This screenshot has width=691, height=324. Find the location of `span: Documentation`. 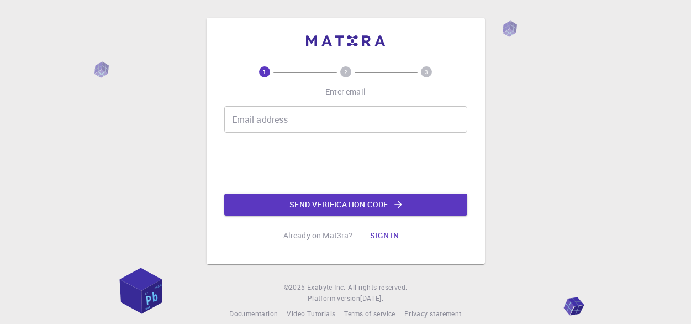

span: Documentation is located at coordinates (254, 313).